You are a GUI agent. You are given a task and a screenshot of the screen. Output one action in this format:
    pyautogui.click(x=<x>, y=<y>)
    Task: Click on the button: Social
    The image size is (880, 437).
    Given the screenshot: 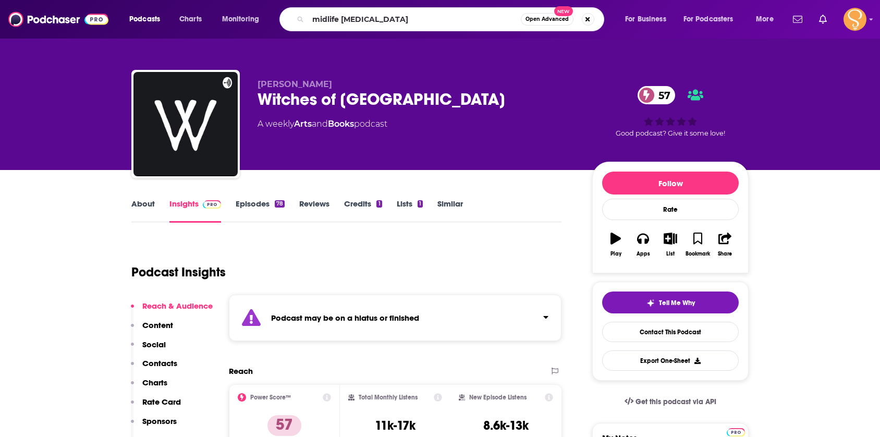 What is the action you would take?
    pyautogui.click(x=148, y=349)
    